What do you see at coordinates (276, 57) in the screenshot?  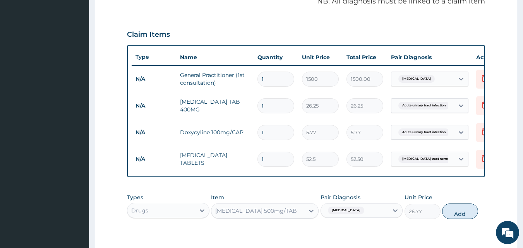 I see `th: Quantity` at bounding box center [276, 57].